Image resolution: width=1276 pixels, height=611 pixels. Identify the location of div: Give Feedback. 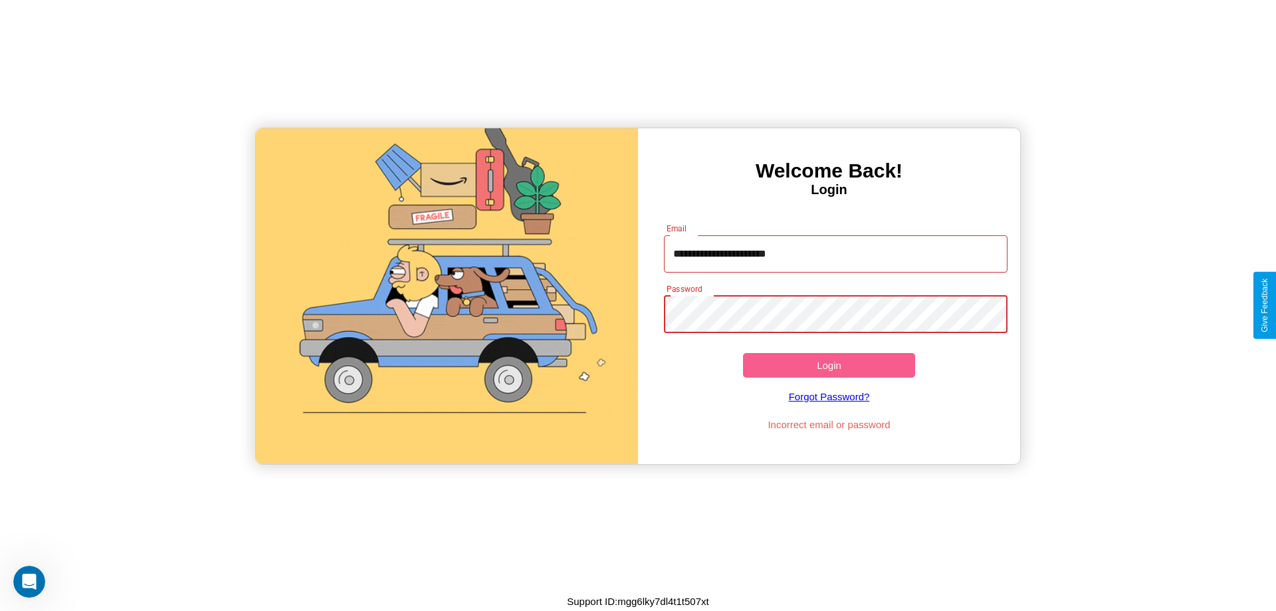
(1265, 305).